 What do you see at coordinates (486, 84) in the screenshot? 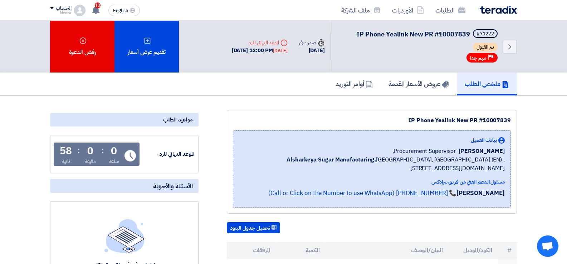
I see `a: ملخص الطلب` at bounding box center [486, 84].